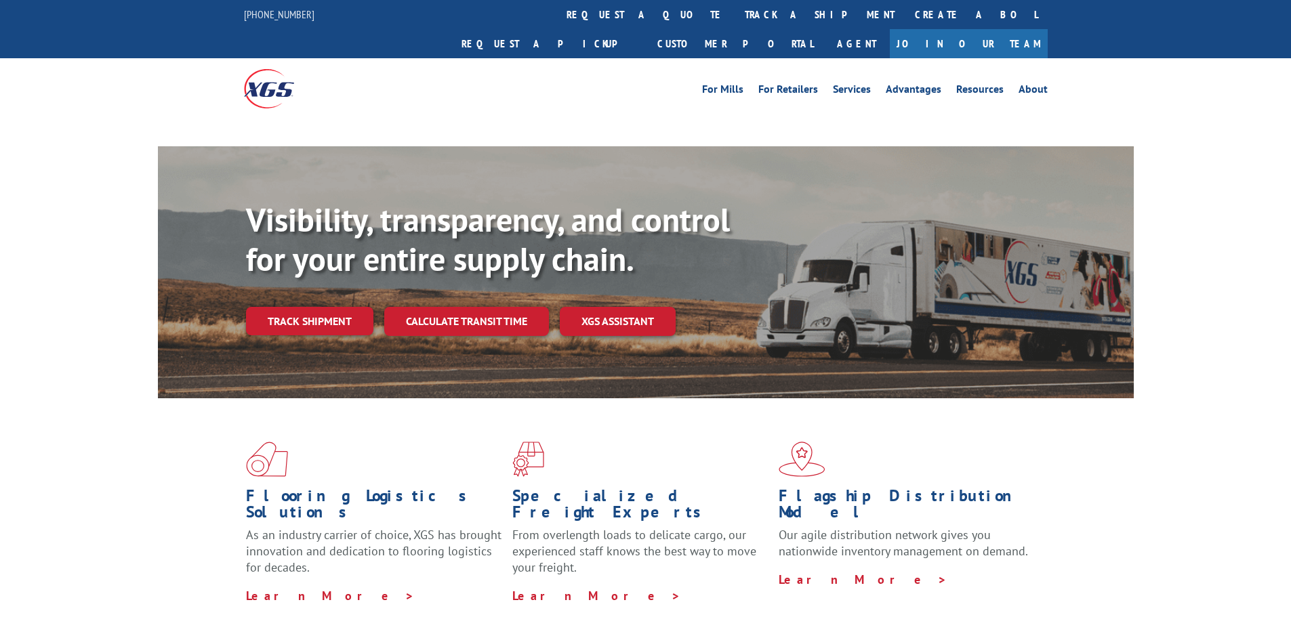 The image size is (1291, 617). Describe the element at coordinates (617, 321) in the screenshot. I see `a: XGS ASSISTANT` at that location.